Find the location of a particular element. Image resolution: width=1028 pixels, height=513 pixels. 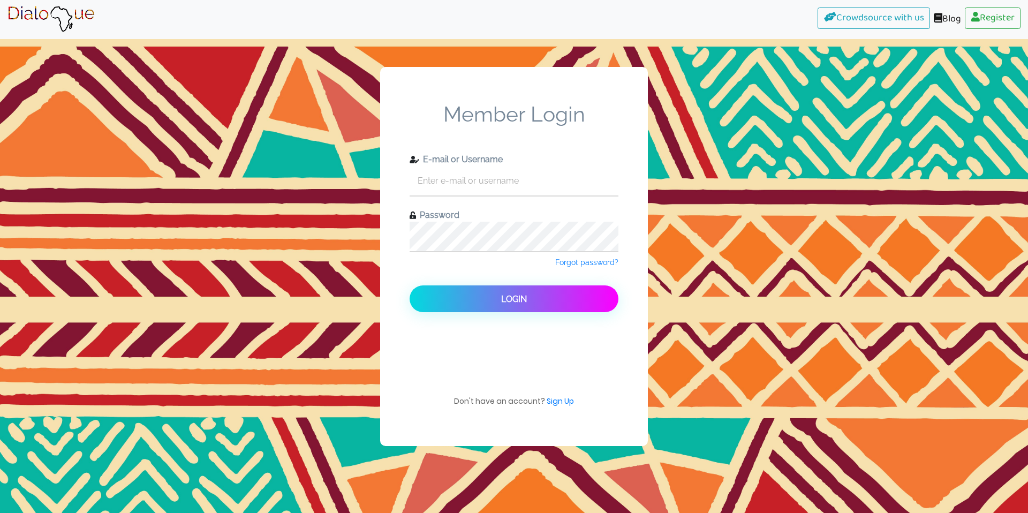

img: Brand is located at coordinates (51, 19).